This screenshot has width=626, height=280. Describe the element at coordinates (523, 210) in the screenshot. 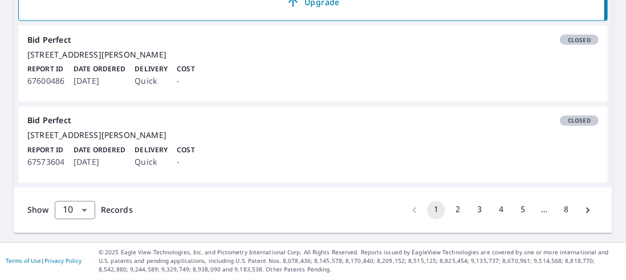

I see `button: Go to page 5` at that location.